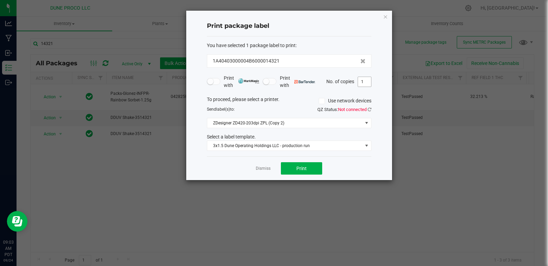  What do you see at coordinates (289, 137) in the screenshot?
I see `div: Select a label template.` at bounding box center [289, 137].